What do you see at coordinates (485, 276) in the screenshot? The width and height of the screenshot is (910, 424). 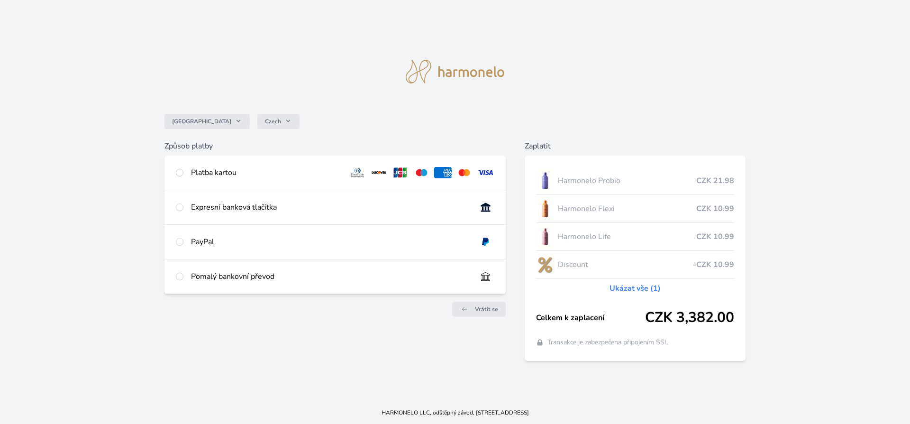 I see `img: bankTransfer_IBAN.svg` at bounding box center [485, 276].